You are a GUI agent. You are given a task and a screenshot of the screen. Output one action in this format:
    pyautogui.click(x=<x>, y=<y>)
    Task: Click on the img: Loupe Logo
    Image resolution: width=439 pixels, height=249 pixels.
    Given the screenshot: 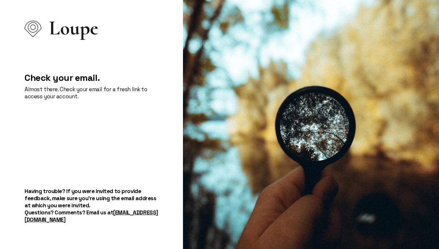 What is the action you would take?
    pyautogui.click(x=33, y=29)
    